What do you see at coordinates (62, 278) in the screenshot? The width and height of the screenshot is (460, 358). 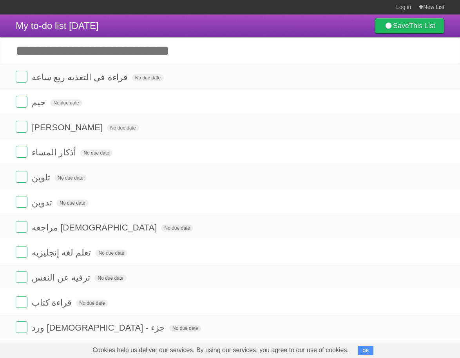 I see `span: ترفيه عن النفس` at bounding box center [62, 278].